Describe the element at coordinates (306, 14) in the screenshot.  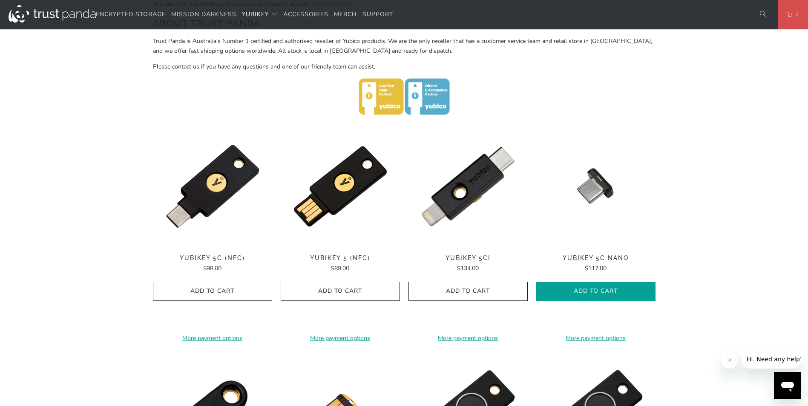
I see `a: Accessories` at that location.